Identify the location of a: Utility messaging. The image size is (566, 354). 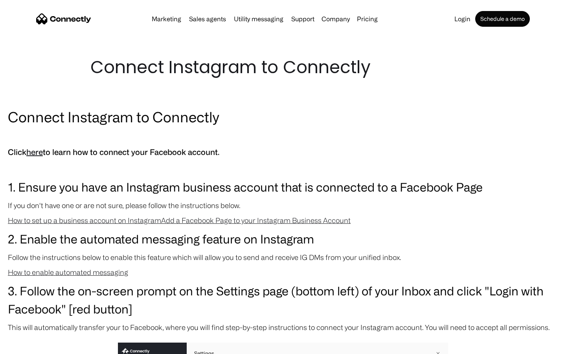
(258, 19).